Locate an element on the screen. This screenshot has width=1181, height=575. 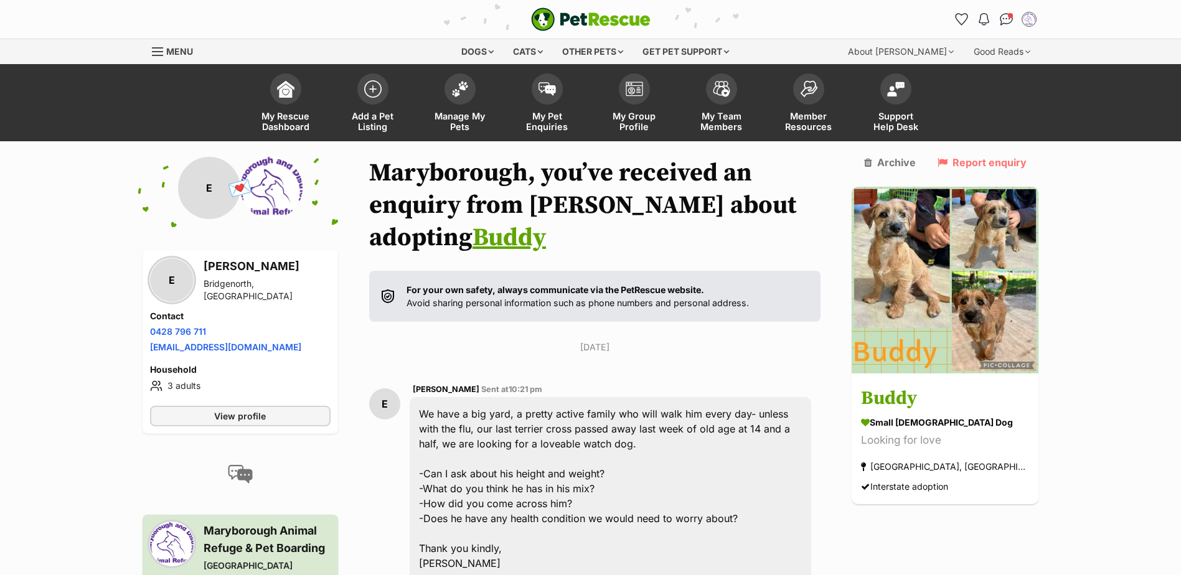
h3: Maryborough Animal Refuge & Pet Boarding is located at coordinates (267, 540).